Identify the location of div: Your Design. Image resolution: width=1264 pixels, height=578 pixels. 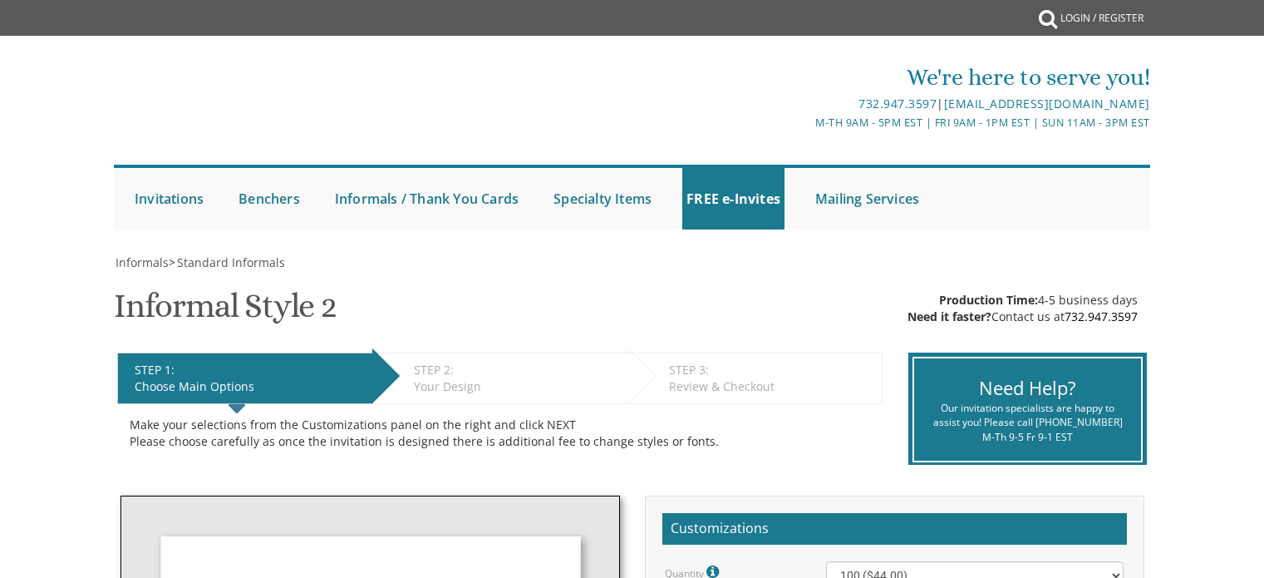
(516, 387).